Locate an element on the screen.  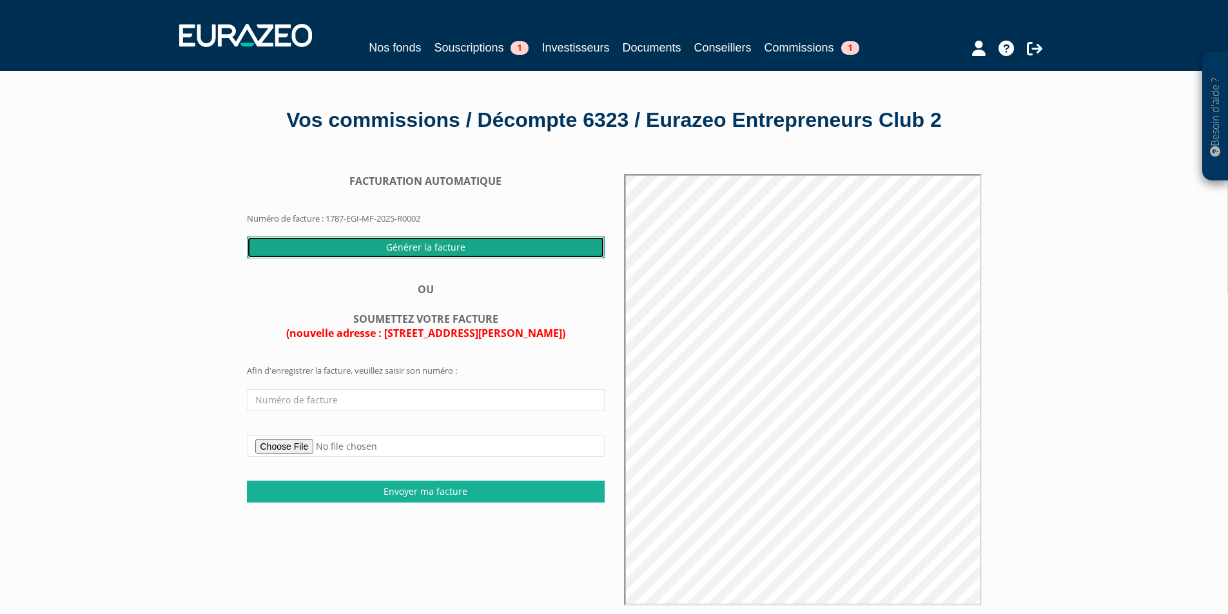
form: Numéro de facture : 1787-EGI-MF-2025-R0002 is located at coordinates (425, 205).